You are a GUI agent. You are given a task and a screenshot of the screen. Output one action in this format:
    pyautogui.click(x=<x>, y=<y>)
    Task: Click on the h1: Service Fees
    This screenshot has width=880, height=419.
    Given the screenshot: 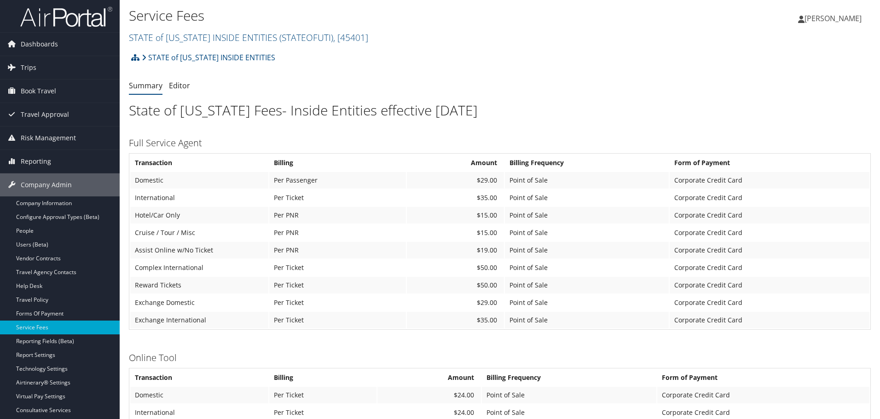 What is the action you would take?
    pyautogui.click(x=376, y=16)
    